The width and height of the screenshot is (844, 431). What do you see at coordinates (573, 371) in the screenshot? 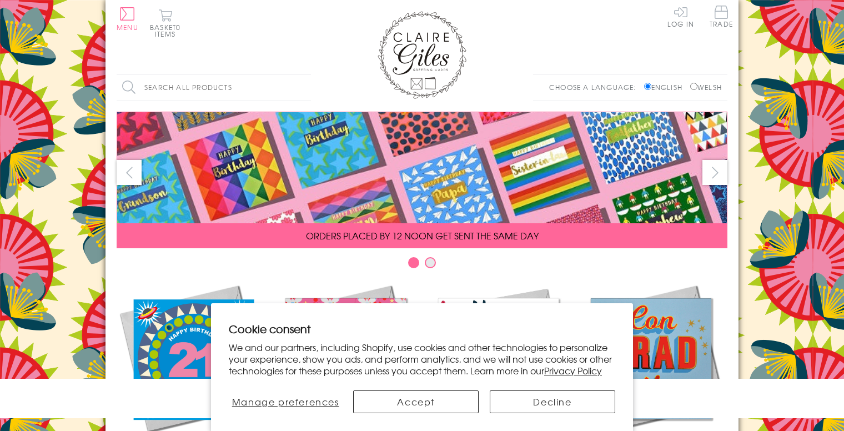
I see `a: Privacy Policy` at bounding box center [573, 371].